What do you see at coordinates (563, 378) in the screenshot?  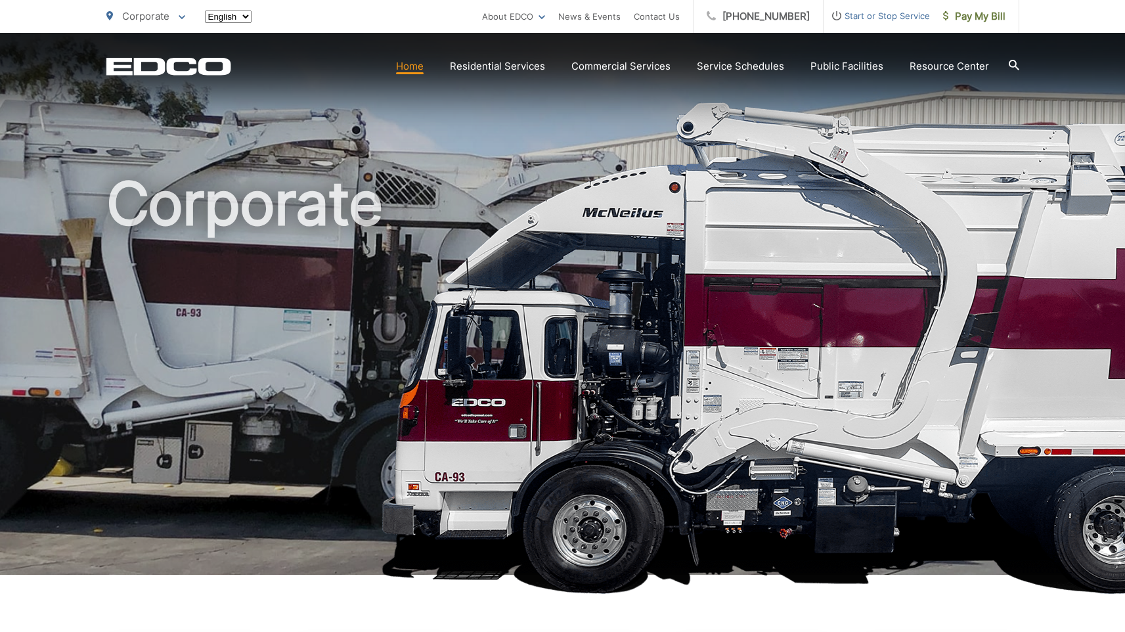 I see `h1: Corporate` at bounding box center [563, 378].